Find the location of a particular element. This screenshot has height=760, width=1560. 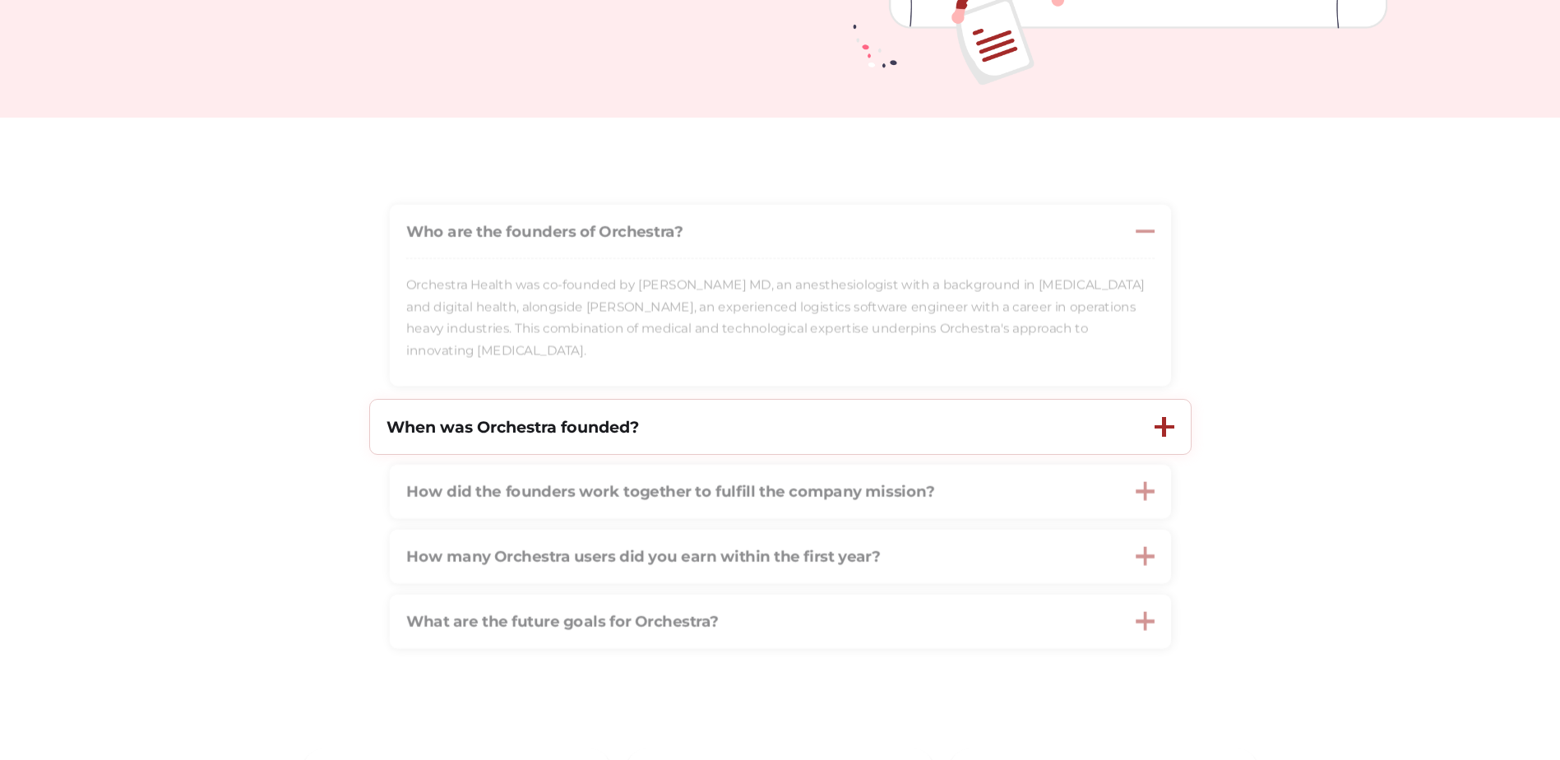

strong: Who are the founders of Orchestra? is located at coordinates (544, 230).